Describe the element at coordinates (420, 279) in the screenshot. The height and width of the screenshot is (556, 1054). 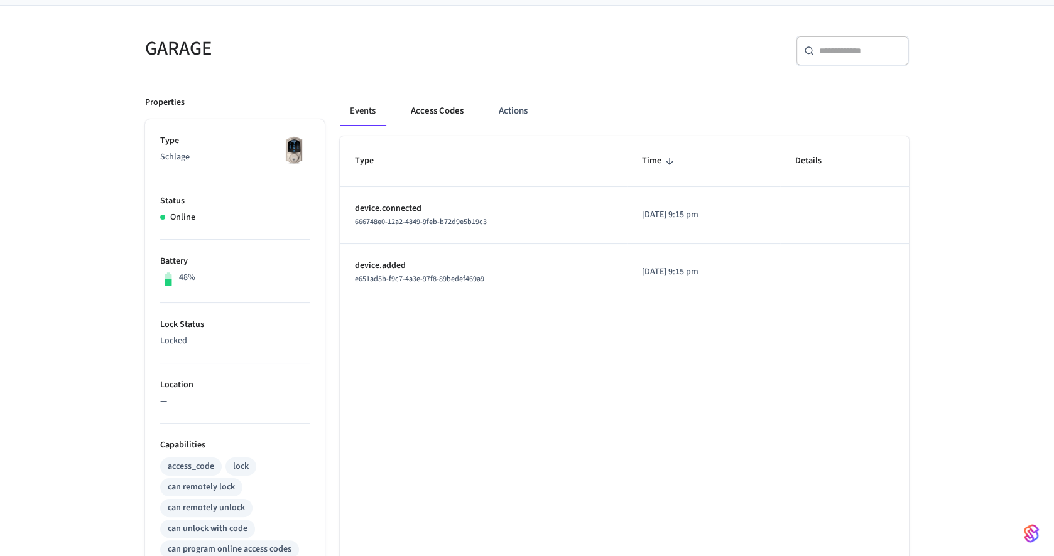
I see `span: e651ad5b-f9c7-4a3e-97f8-89bedef469a9` at that location.